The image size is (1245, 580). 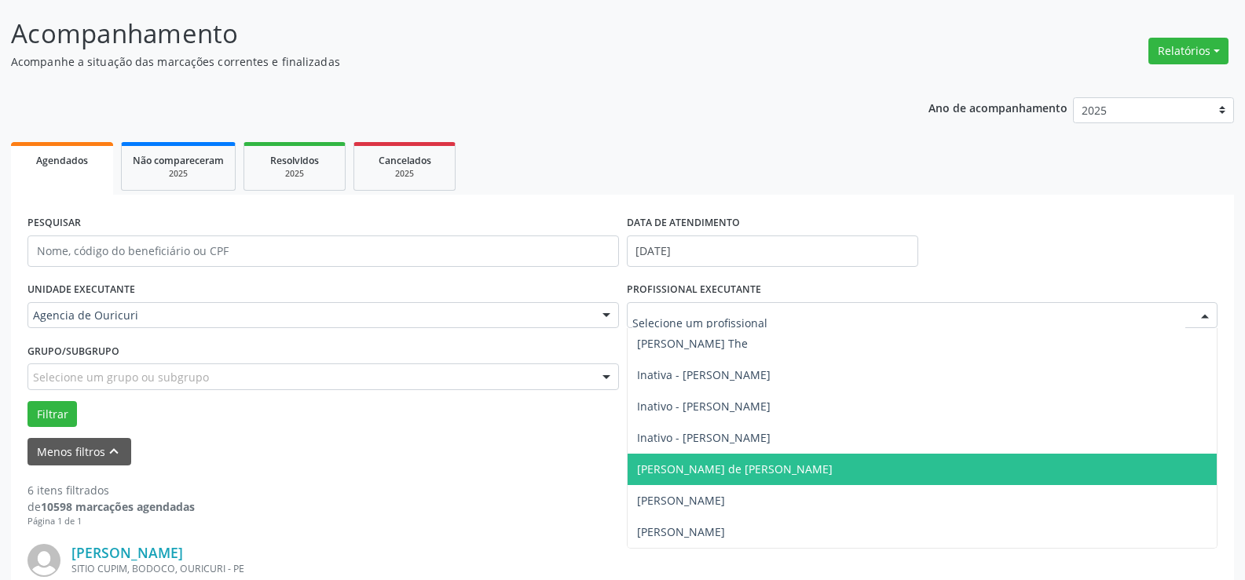 I want to click on span: Resolvidos, so click(x=295, y=160).